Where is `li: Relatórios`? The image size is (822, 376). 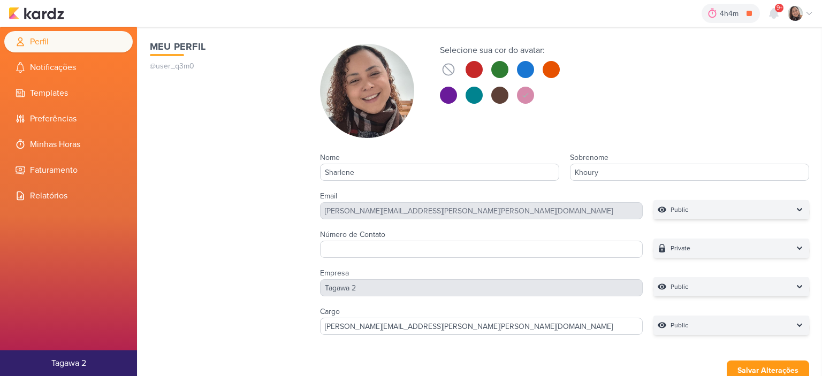 li: Relatórios is located at coordinates (69, 196).